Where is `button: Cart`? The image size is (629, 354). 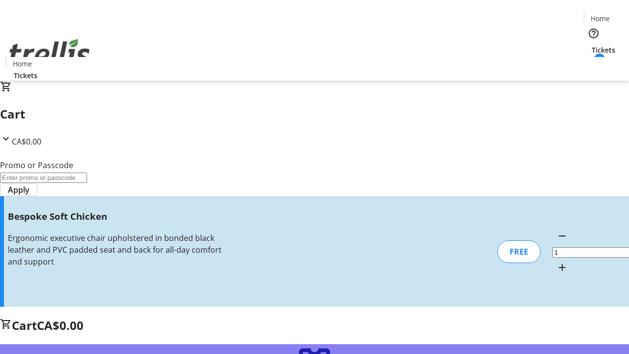 button: Cart is located at coordinates (593, 65).